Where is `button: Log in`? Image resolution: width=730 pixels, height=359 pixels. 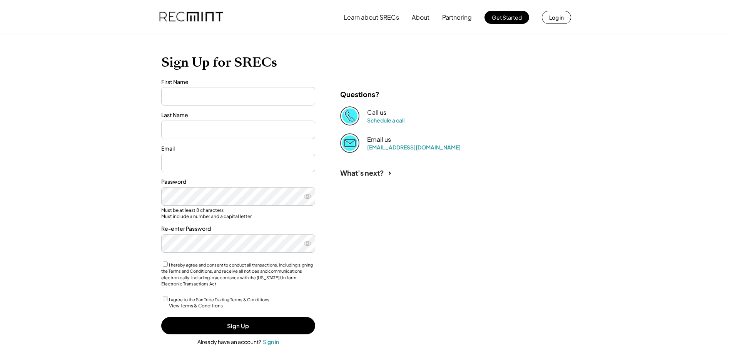
button: Log in is located at coordinates (556, 17).